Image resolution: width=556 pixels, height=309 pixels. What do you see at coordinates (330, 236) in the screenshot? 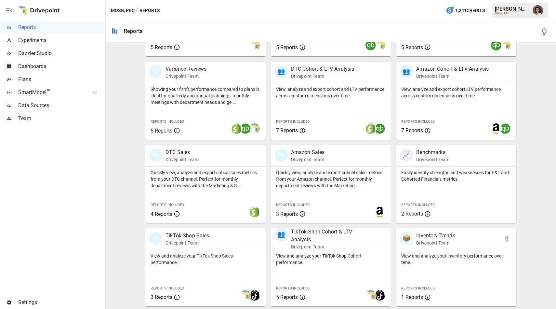
I see `p: TikTok Shop Cohort & LTV Analysis` at bounding box center [330, 236].